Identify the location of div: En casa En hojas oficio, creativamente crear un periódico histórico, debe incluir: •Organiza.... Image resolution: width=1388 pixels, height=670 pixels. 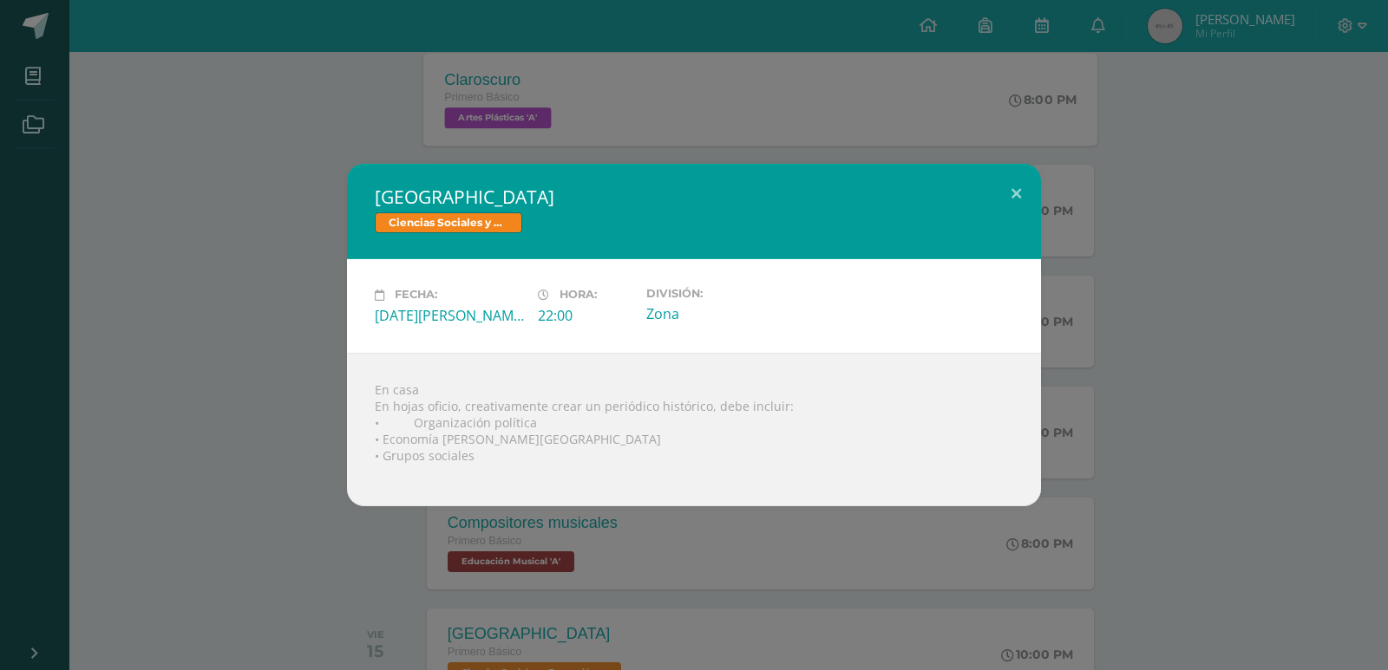
(694, 429).